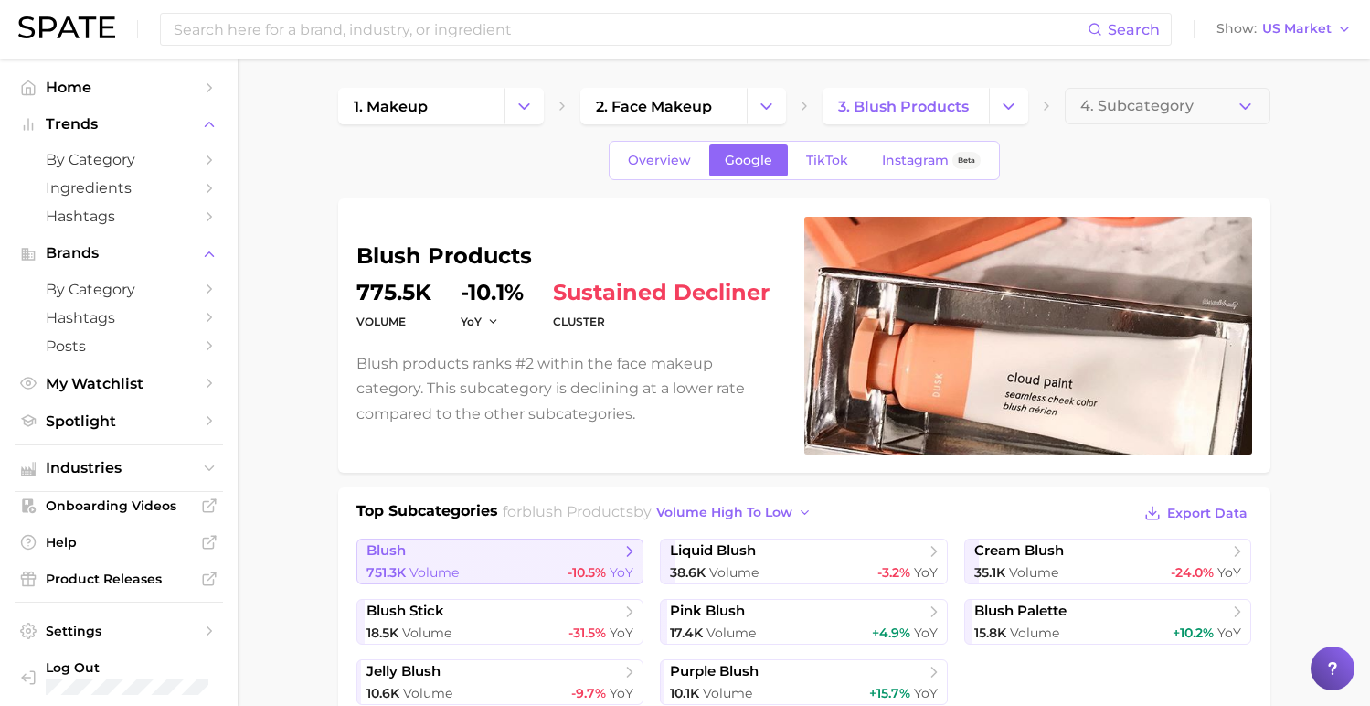  What do you see at coordinates (119, 87) in the screenshot?
I see `span: Home` at bounding box center [119, 87].